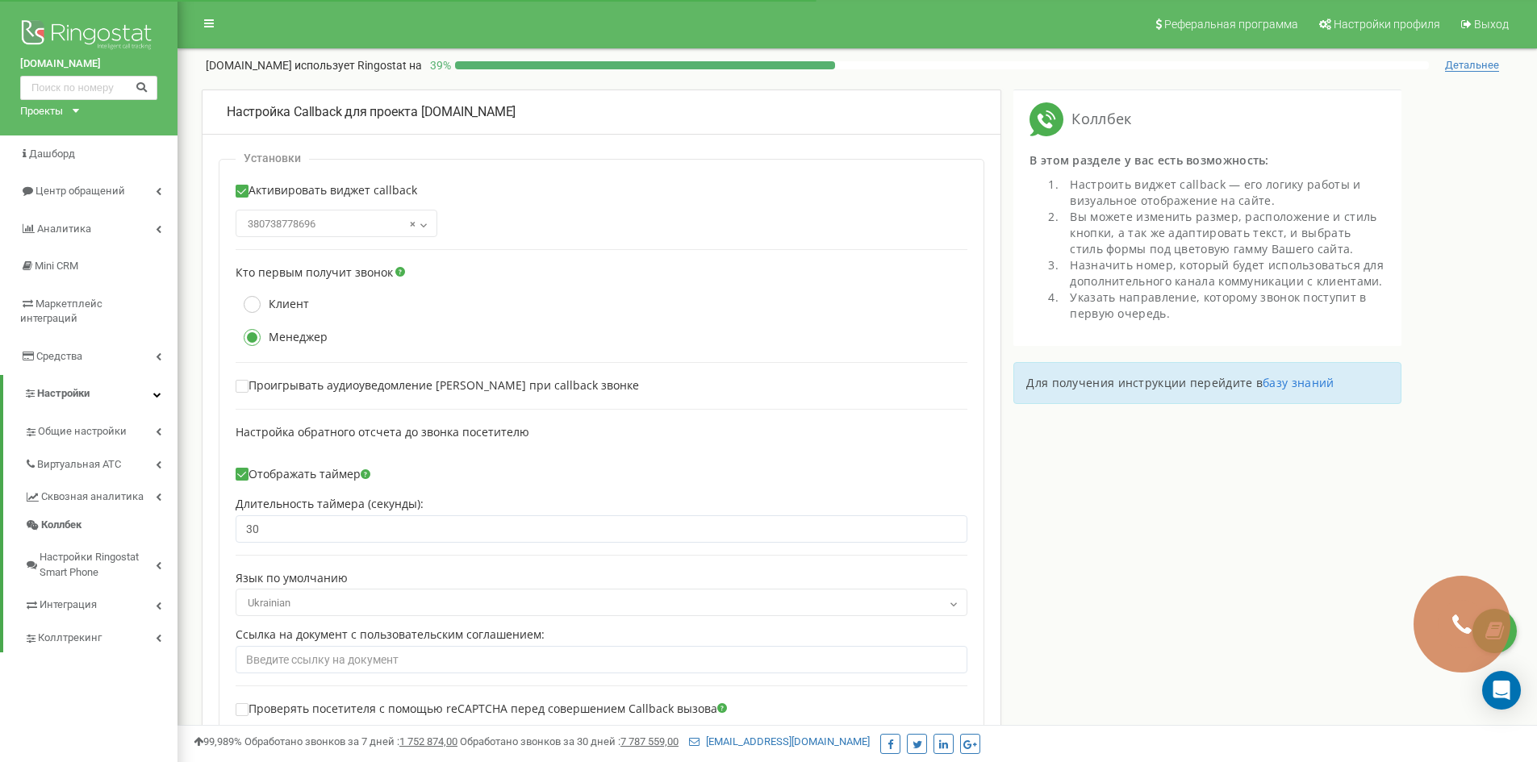 This screenshot has width=1537, height=762. I want to click on div: В этом разделе у вас есть возможность:, so click(1207, 165).